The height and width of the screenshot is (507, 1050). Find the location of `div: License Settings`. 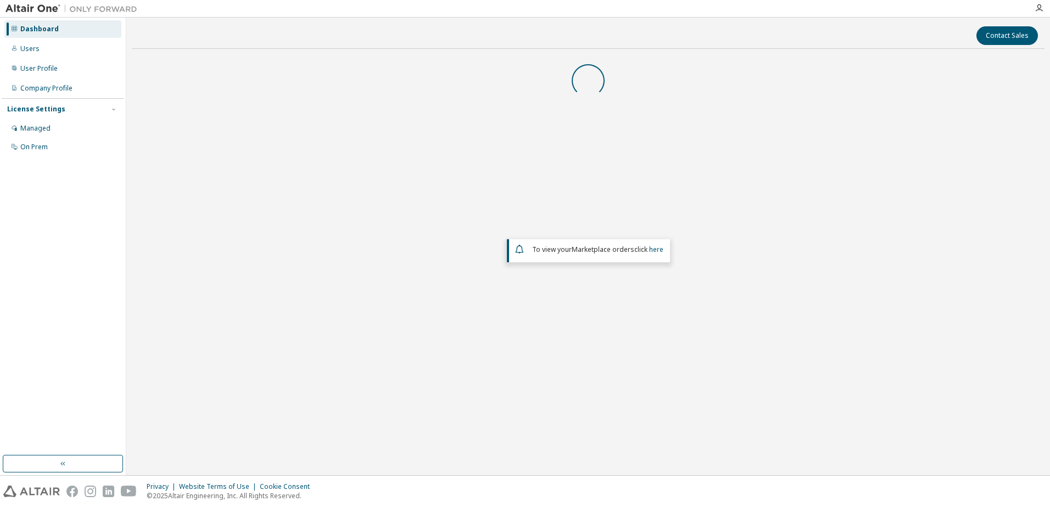

div: License Settings is located at coordinates (36, 109).